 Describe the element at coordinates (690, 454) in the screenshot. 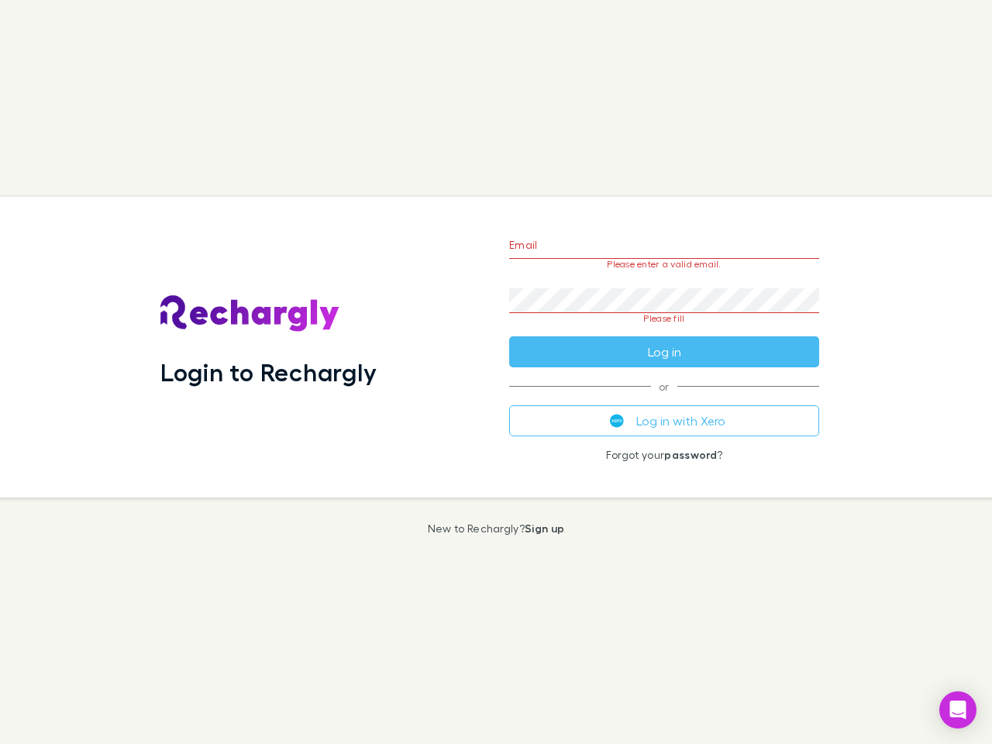

I see `a: password` at that location.